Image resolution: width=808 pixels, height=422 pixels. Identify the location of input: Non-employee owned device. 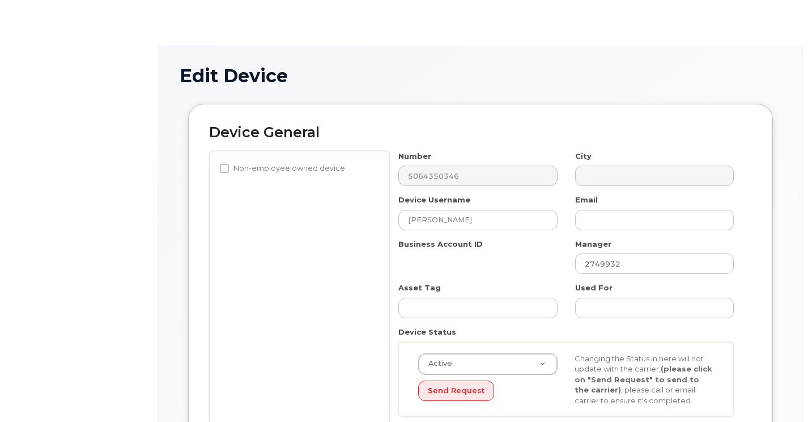
(224, 168).